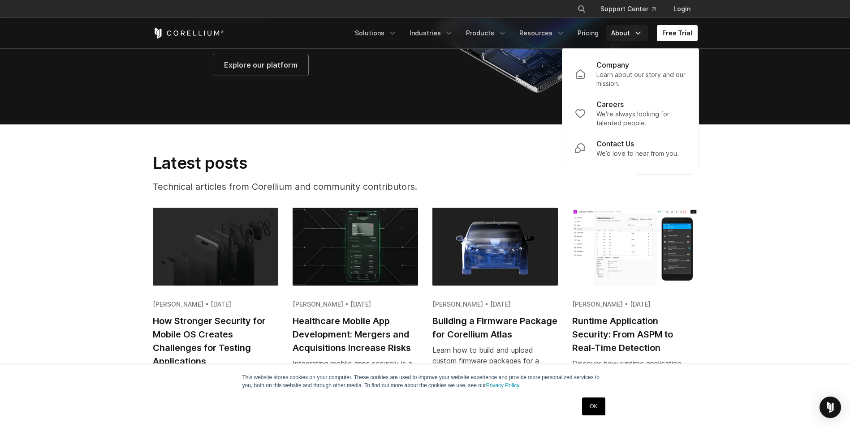 The width and height of the screenshot is (850, 427). I want to click on div: Integrating mobile apps securely is a challenge for healthcare. Corellium helps accelerate secure..., so click(355, 385).